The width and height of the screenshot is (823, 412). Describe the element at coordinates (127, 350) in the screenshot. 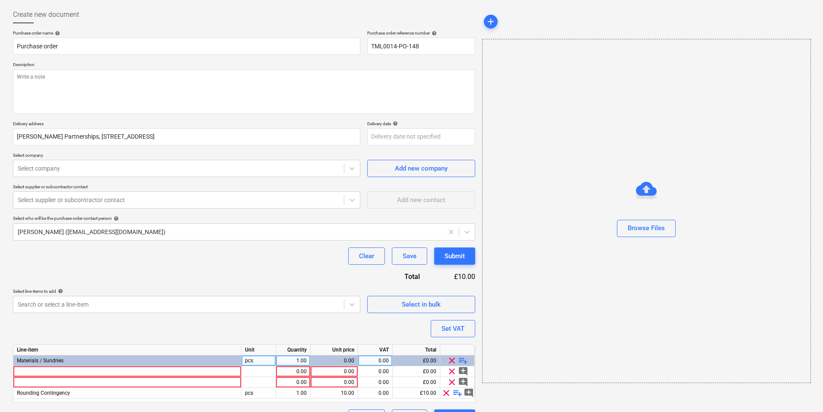

I see `div: Line-item` at that location.